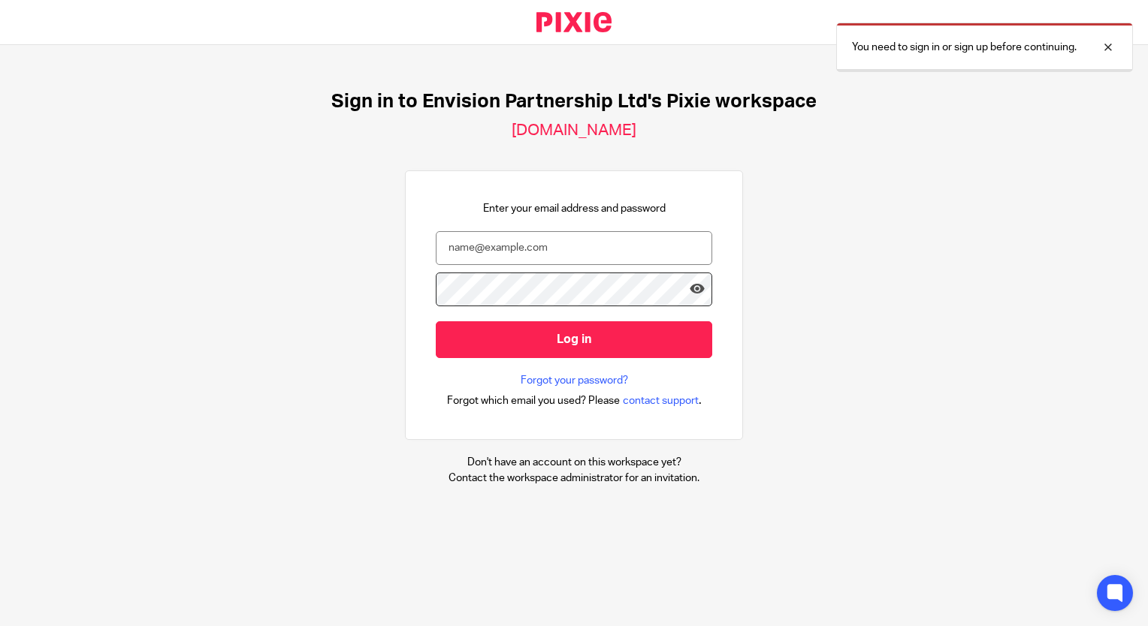 Image resolution: width=1148 pixels, height=626 pixels. Describe the element at coordinates (574, 463) in the screenshot. I see `p: Don't have an account on this workspace yet?` at that location.